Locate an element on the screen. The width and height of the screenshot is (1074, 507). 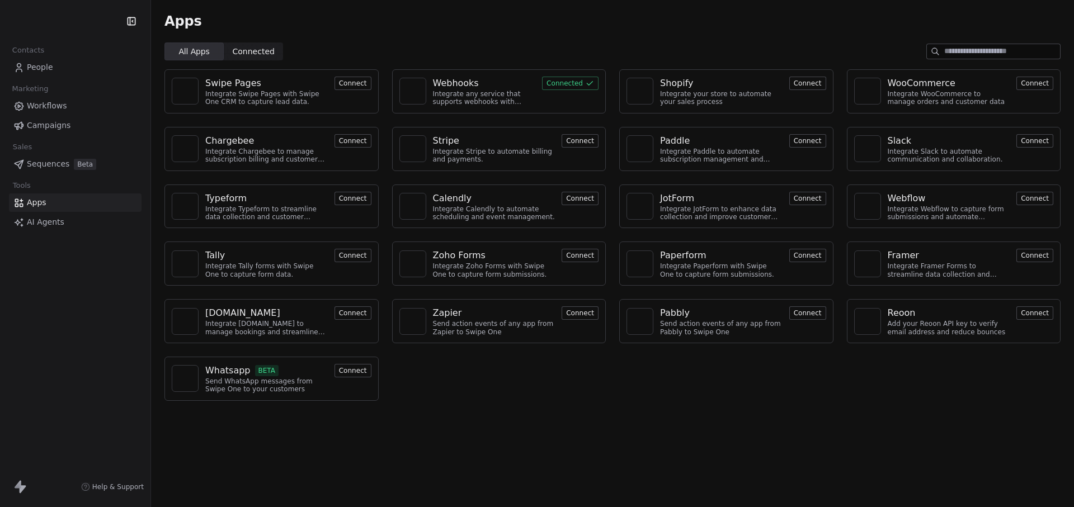
span: Workflows is located at coordinates (47, 106).